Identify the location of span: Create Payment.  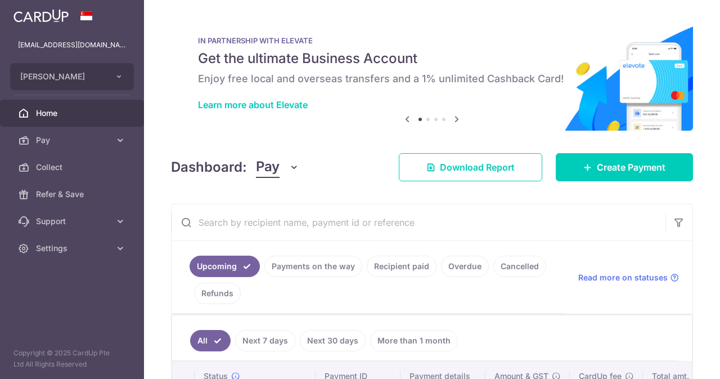
(631, 167).